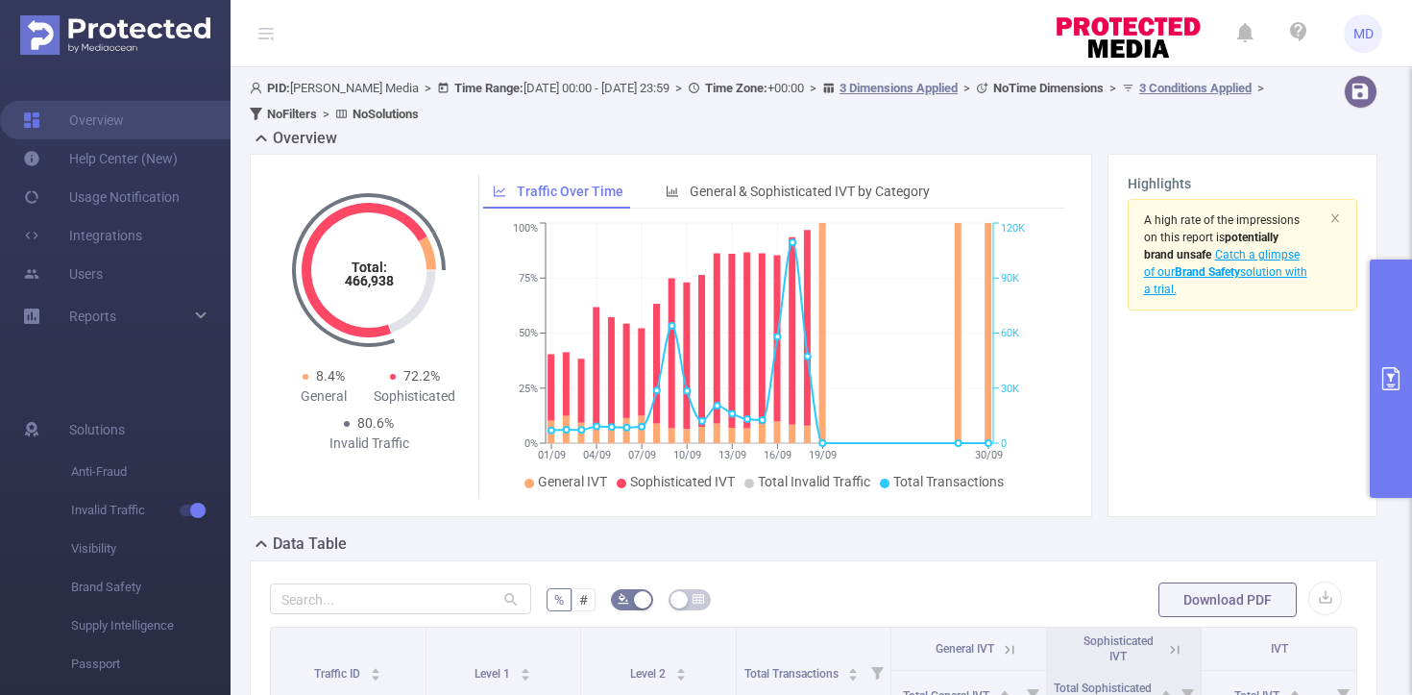 This screenshot has width=1412, height=695. Describe the element at coordinates (258, 87) in the screenshot. I see `i: icon: user` at that location.